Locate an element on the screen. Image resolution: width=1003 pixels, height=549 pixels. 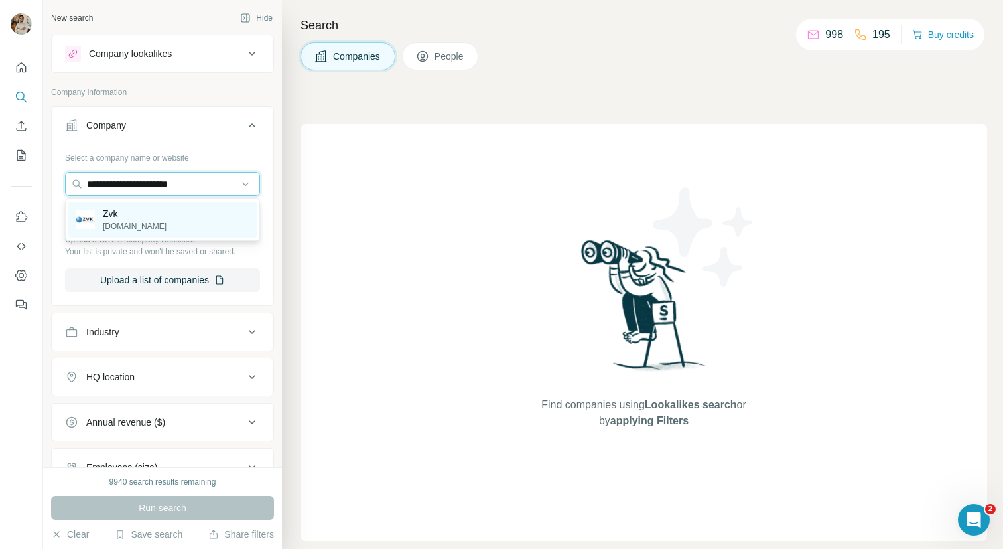
span: 2 is located at coordinates (991, 509).